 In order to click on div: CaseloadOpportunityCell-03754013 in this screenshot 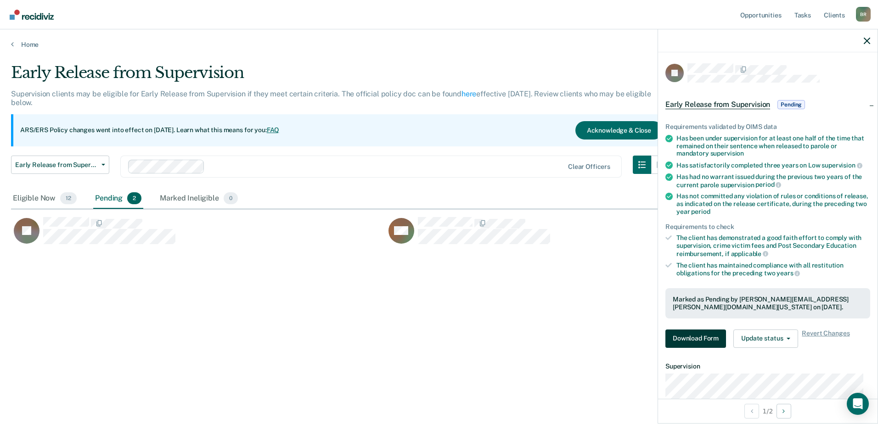, I will do `click(573, 235)`.